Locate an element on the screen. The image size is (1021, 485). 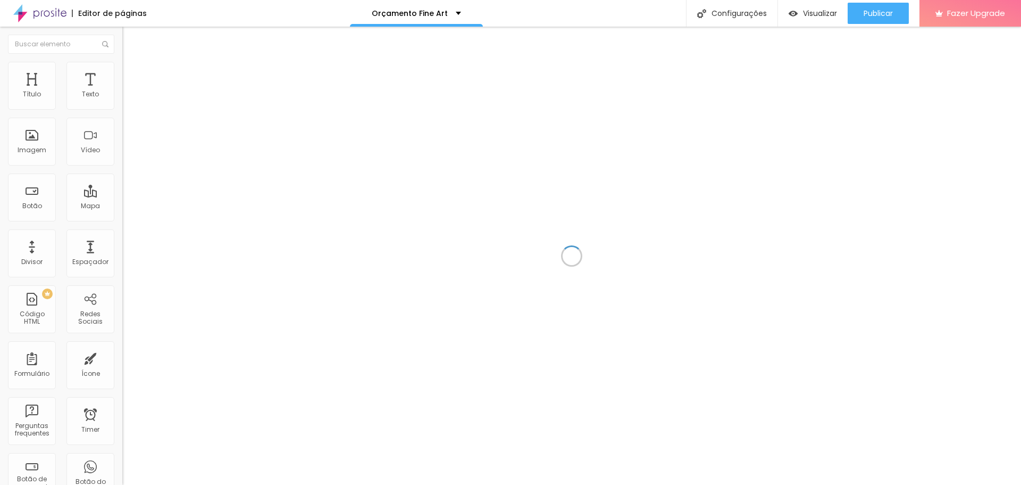
p: Orçamento Fine Art is located at coordinates (410, 13).